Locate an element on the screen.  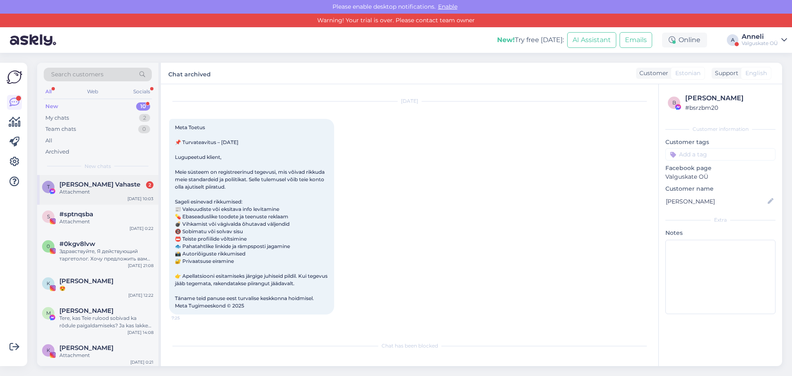
div: Здравствуйте, Я действующий таргетолог. Хочу предложить вам попробывать таргетированную рекламу д... is located at coordinates (106, 255).